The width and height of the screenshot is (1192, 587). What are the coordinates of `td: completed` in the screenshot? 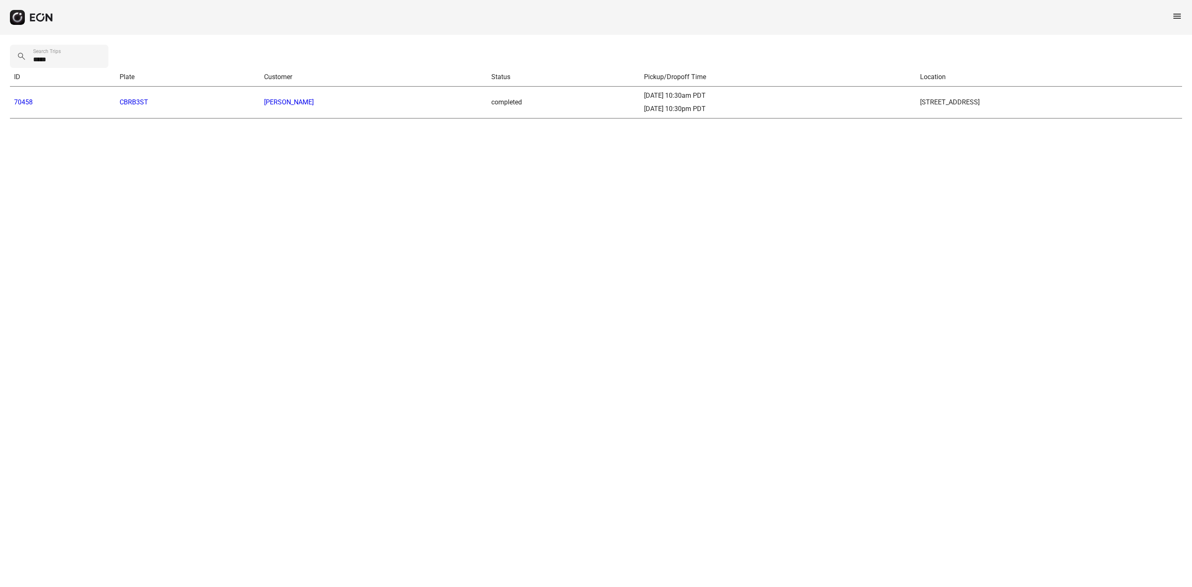 It's located at (563, 102).